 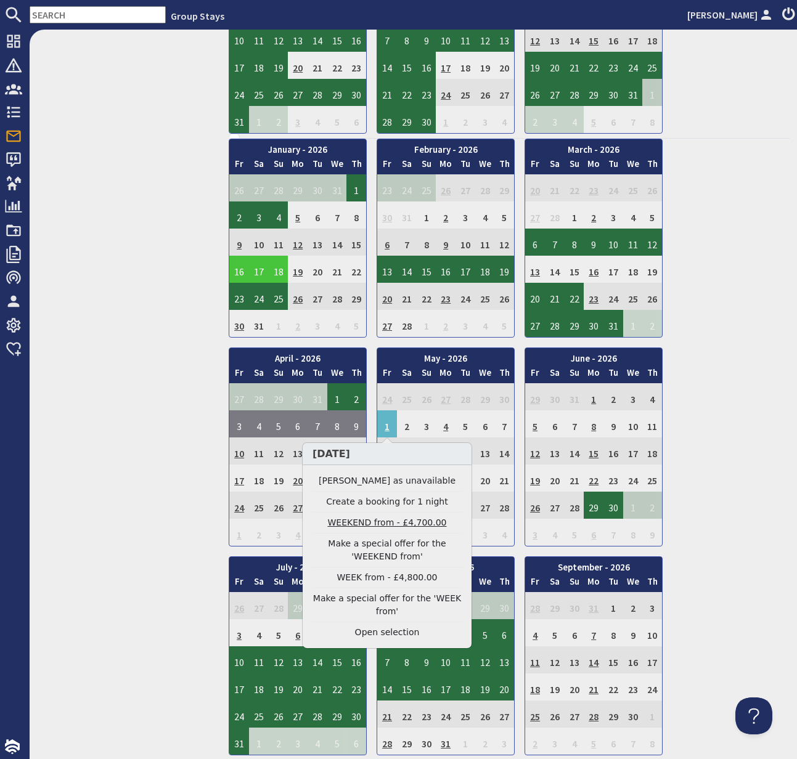 I want to click on img: staytech_i_w-64f4e8e9ee0a9c174fd5317b4b171b261742d2d393467e5bdba4413f4f884c10.svg, so click(x=12, y=747).